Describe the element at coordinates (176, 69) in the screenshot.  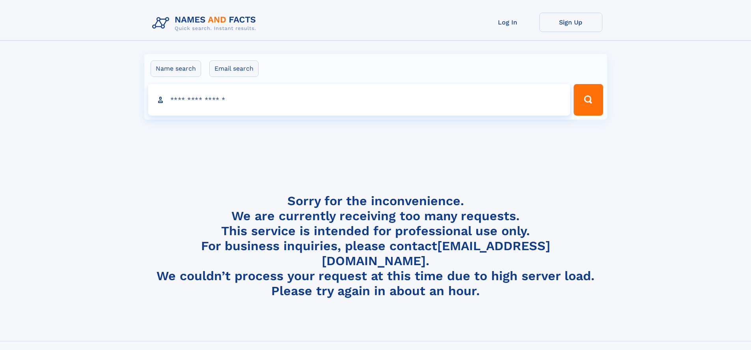
I see `label: Name search` at that location.